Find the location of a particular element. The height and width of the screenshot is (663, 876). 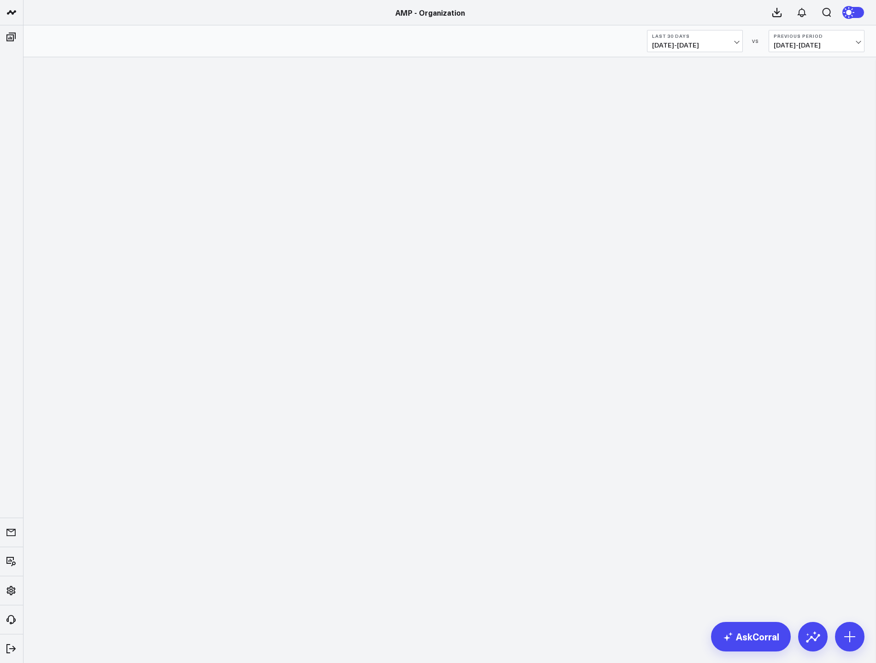

a: Log Out is located at coordinates (12, 648).